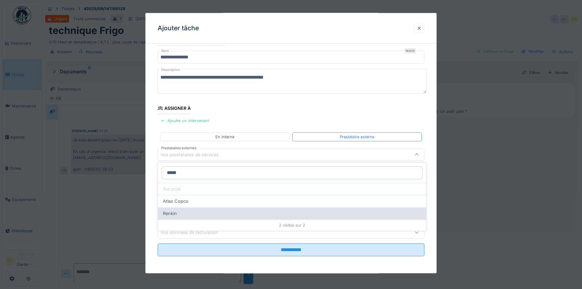 Image resolution: width=582 pixels, height=289 pixels. What do you see at coordinates (185, 120) in the screenshot?
I see `div: Ajouter un intervenant` at bounding box center [185, 120].